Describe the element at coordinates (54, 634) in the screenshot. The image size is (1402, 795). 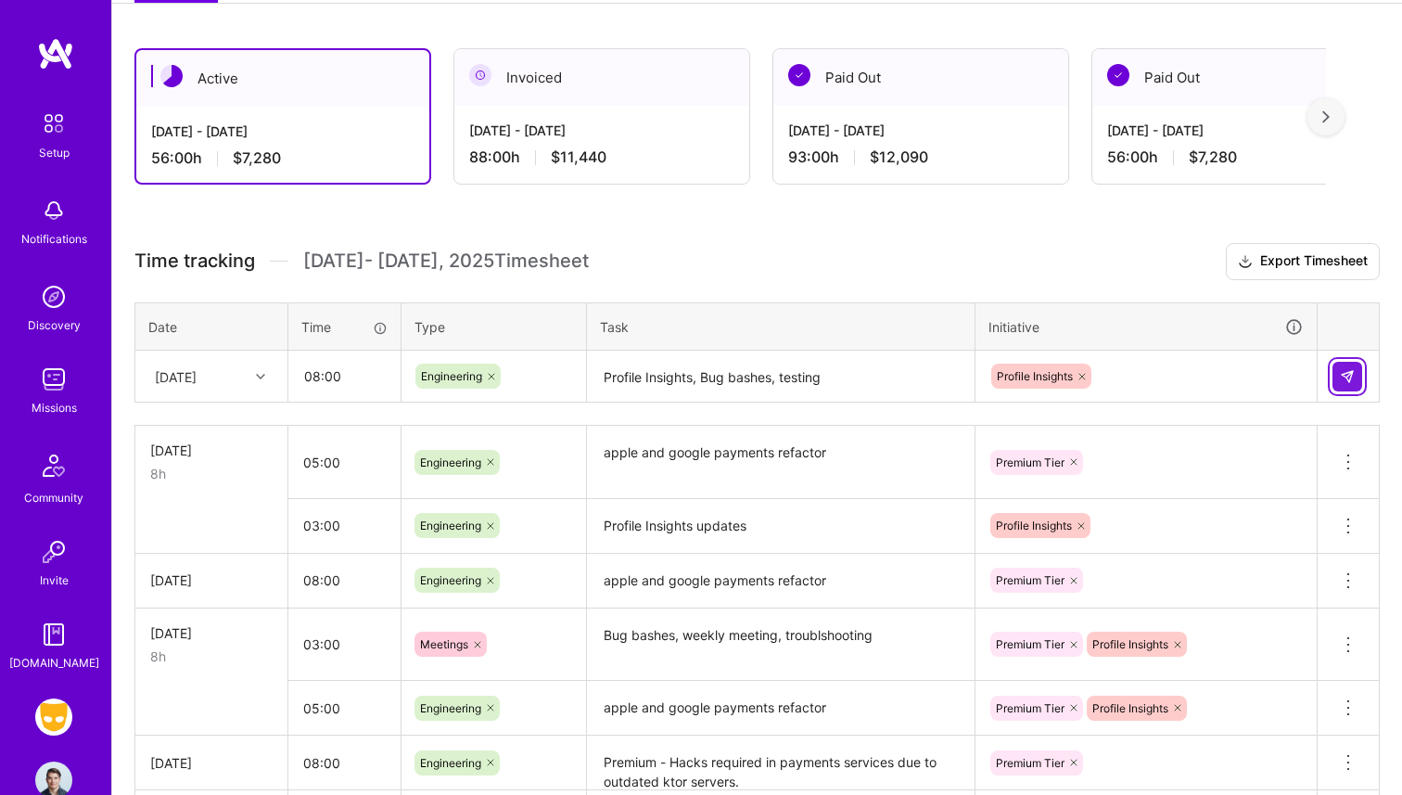
I see `img: guide book` at that location.